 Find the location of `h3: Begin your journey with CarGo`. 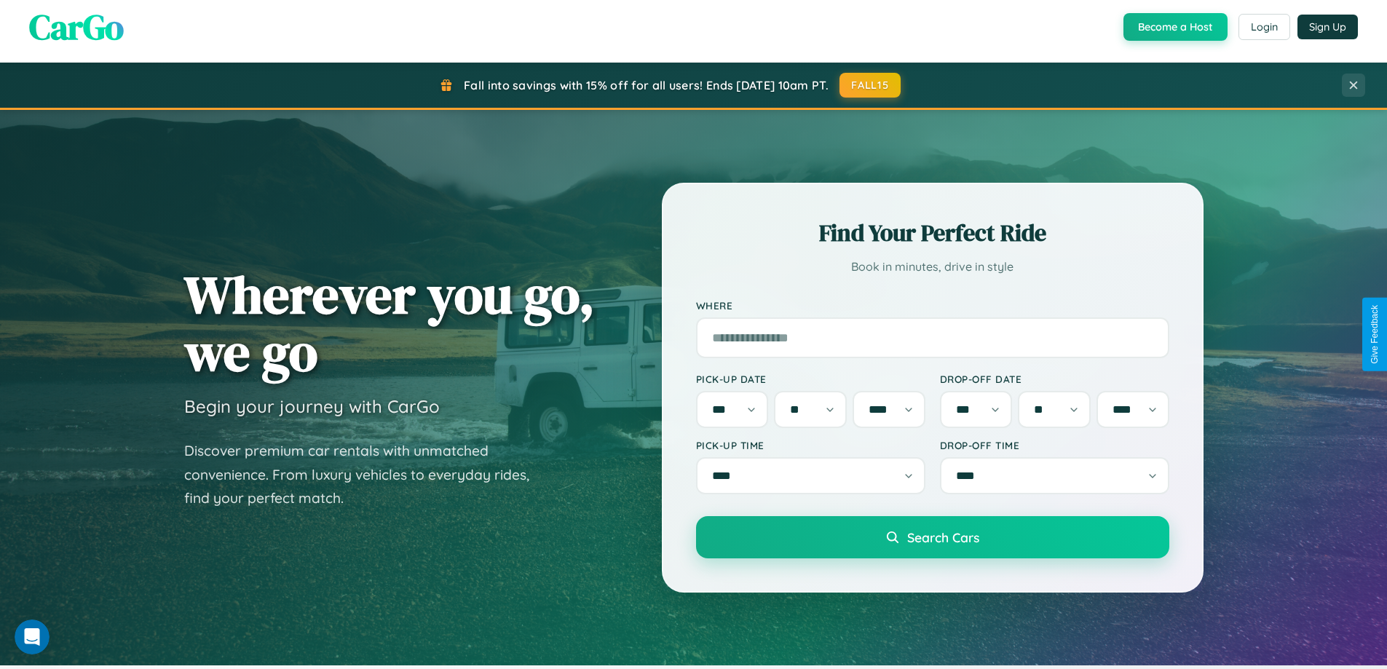

h3: Begin your journey with CarGo is located at coordinates (312, 406).